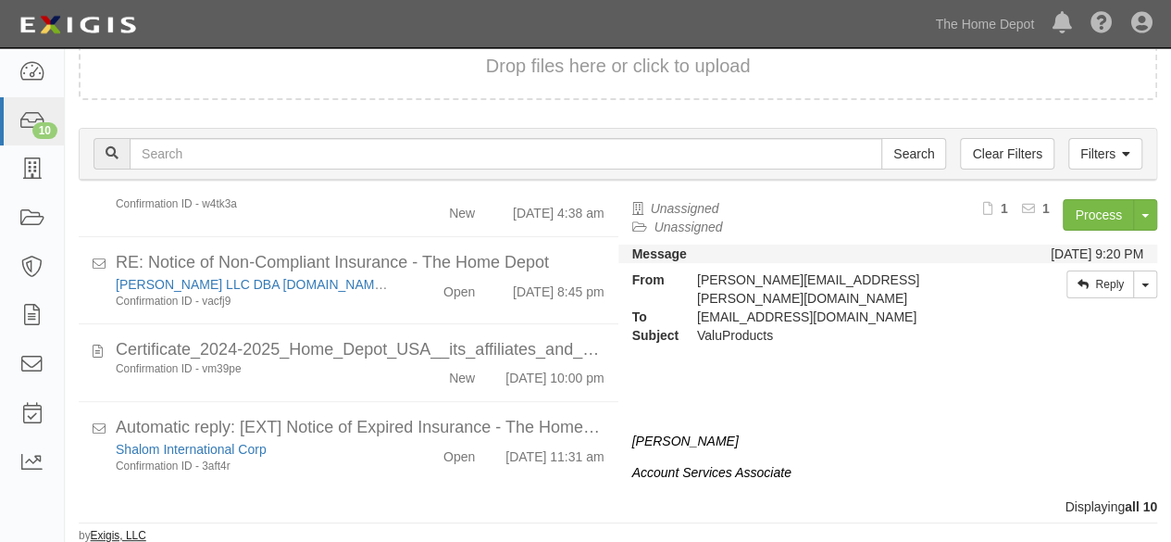 This screenshot has width=1171, height=542. What do you see at coordinates (1100, 284) in the screenshot?
I see `a: Reply` at bounding box center [1100, 284].